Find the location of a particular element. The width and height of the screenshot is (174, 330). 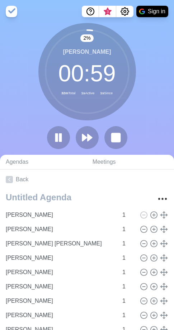

button: Sign in is located at coordinates (152, 11).